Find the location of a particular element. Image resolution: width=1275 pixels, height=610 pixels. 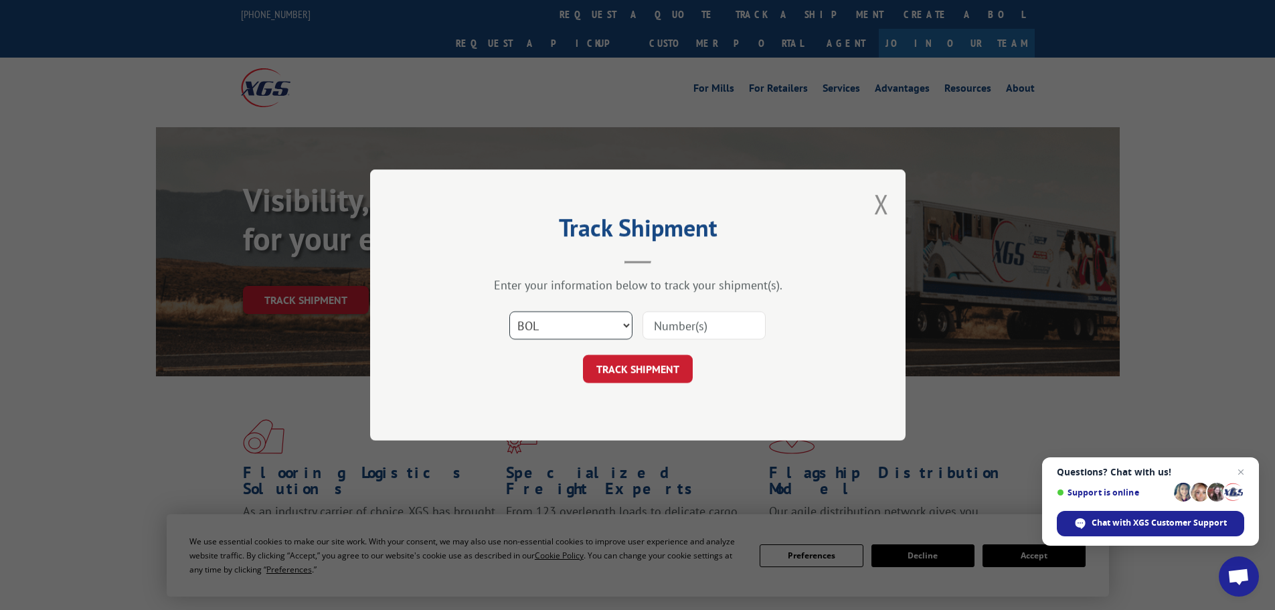

span: Support is online is located at coordinates (1113, 492).